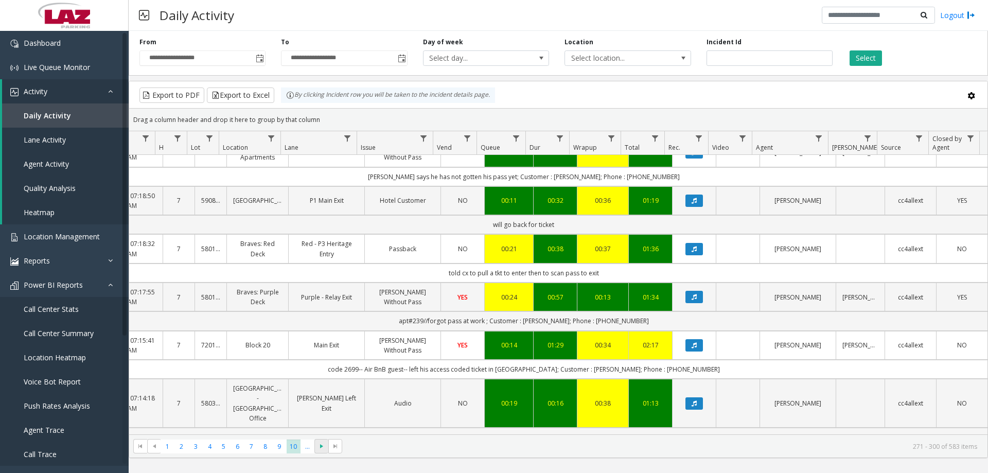  What do you see at coordinates (865, 58) in the screenshot?
I see `button: Select` at bounding box center [865, 58].